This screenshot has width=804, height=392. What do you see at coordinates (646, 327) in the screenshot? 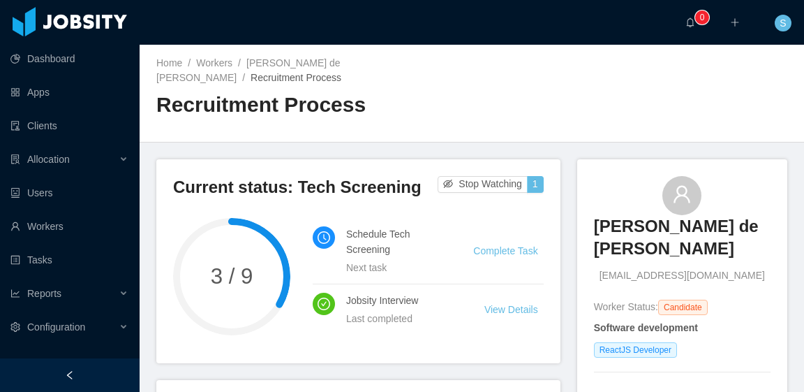
I see `strong: Software development` at bounding box center [646, 327].